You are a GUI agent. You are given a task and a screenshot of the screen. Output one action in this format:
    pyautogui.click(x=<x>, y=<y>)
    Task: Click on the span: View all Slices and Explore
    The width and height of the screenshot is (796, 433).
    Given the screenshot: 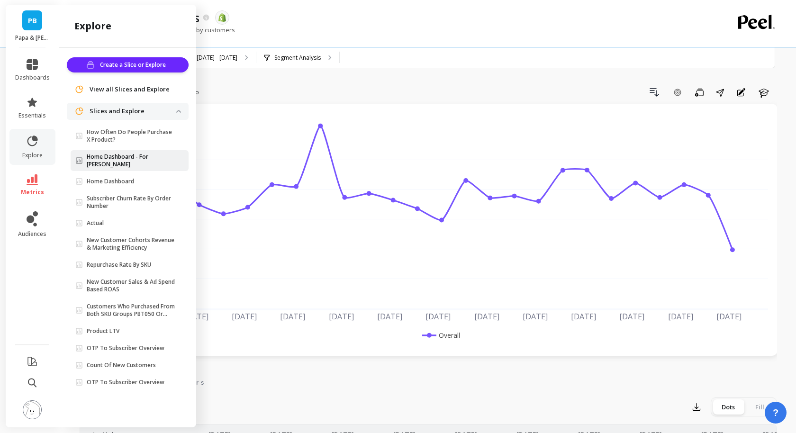 What is the action you would take?
    pyautogui.click(x=129, y=90)
    